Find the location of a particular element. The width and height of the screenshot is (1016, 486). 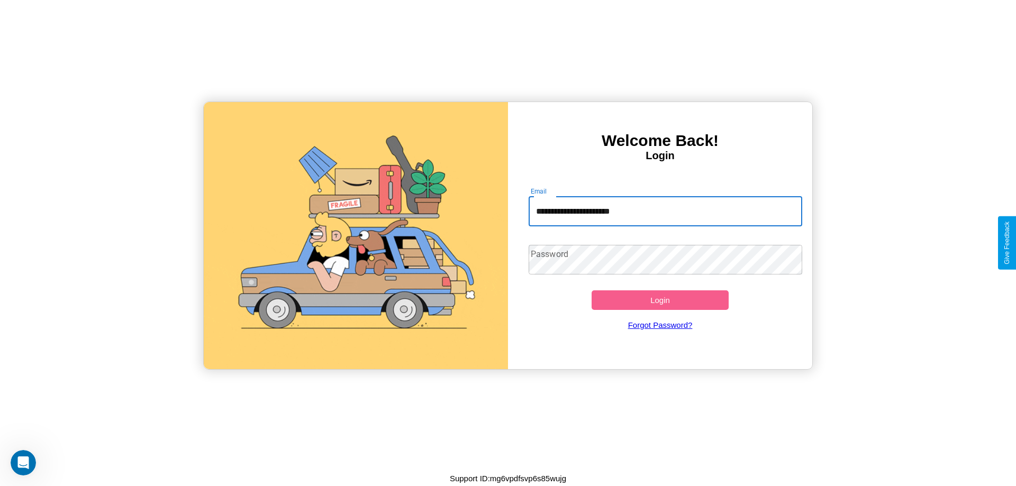

button: Login is located at coordinates (660, 300).